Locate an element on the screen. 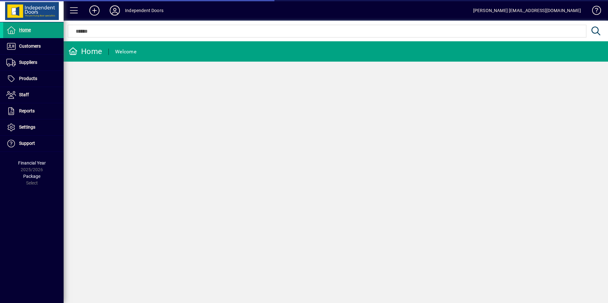  span: Reports is located at coordinates (27, 111).